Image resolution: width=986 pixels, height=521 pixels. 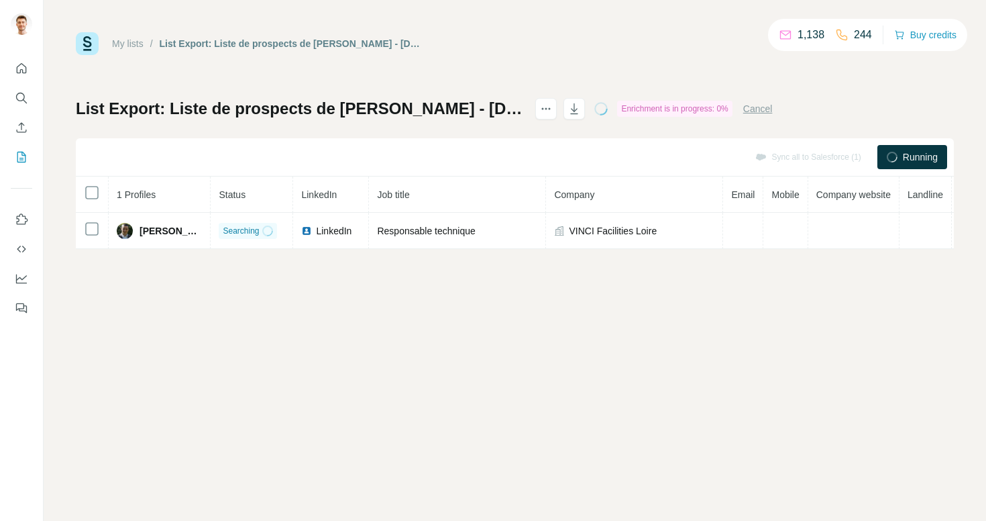 I want to click on span: Searching, so click(x=241, y=231).